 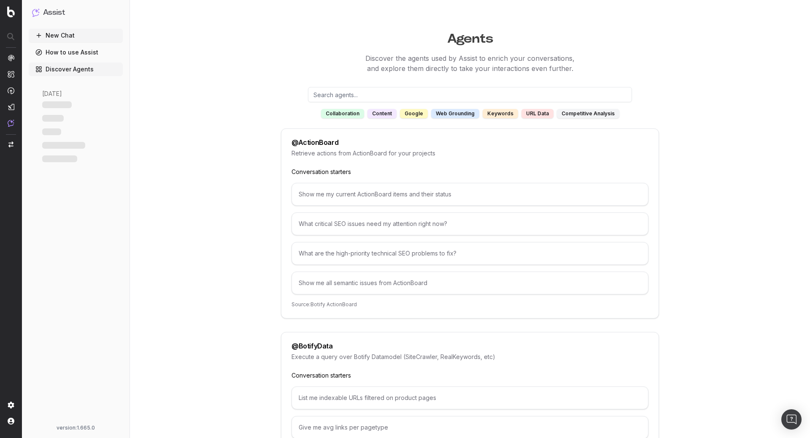 What do you see at coordinates (470, 398) in the screenshot?
I see `div: List me indexable URLs filtered on product pages` at bounding box center [470, 398].